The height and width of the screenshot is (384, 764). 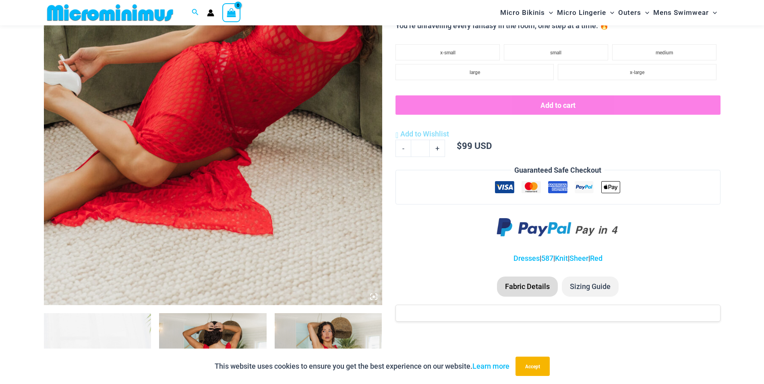 I want to click on li: large, so click(x=474, y=72).